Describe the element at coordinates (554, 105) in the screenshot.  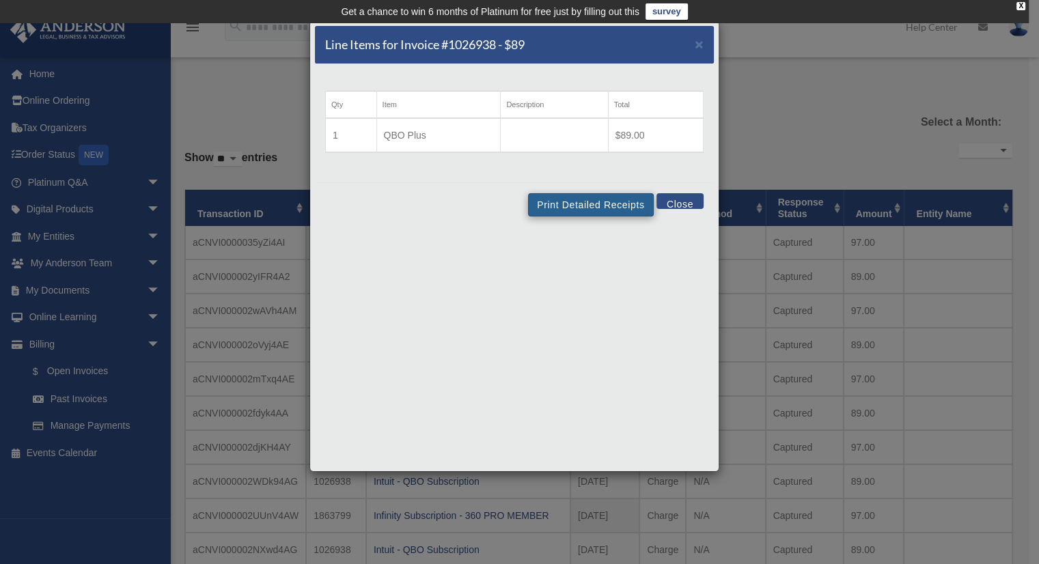
I see `th: Description` at that location.